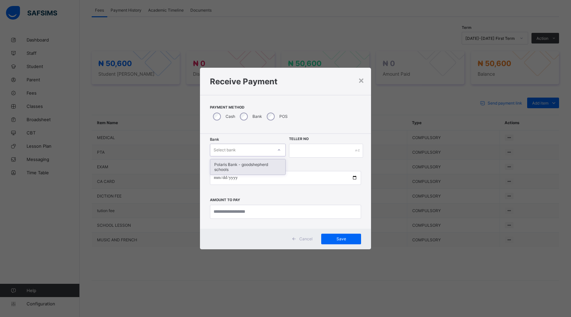 Image resolution: width=571 pixels, height=317 pixels. I want to click on span: Bank, so click(214, 140).